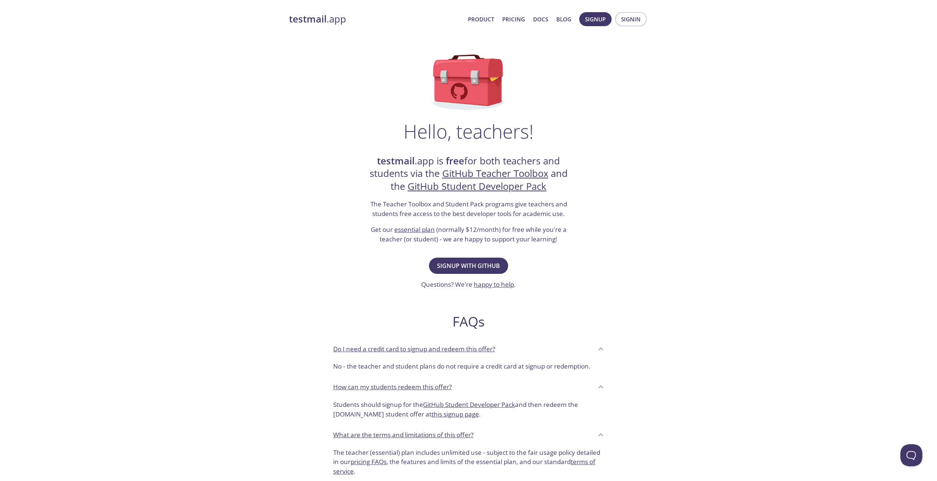 Image resolution: width=937 pixels, height=481 pixels. What do you see at coordinates (595, 19) in the screenshot?
I see `span: Signup` at bounding box center [595, 19].